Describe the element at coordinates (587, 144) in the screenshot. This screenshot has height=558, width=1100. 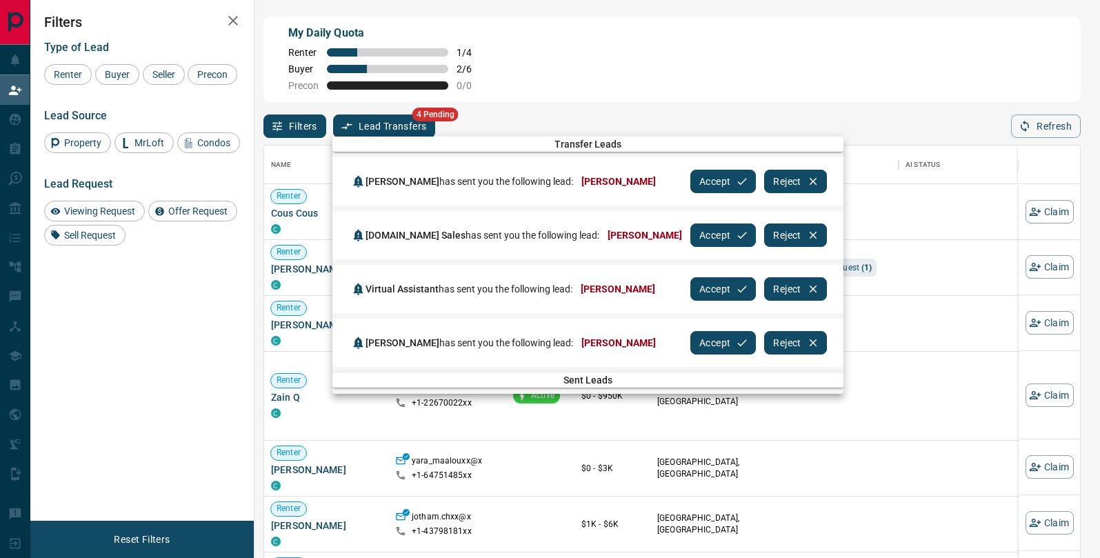
I see `span: Transfer Leads` at that location.